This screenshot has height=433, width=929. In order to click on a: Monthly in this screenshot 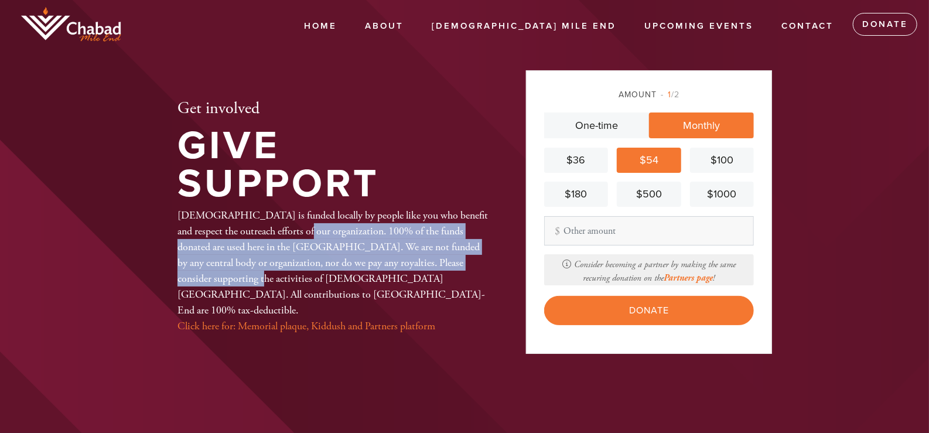, I will do `click(702, 125)`.